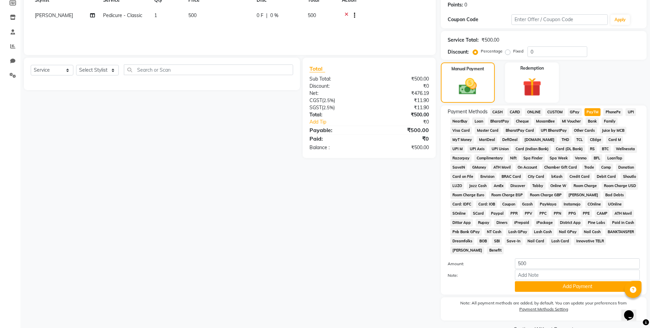  What do you see at coordinates (463, 40) in the screenshot?
I see `div: Service Total:` at bounding box center [463, 40].